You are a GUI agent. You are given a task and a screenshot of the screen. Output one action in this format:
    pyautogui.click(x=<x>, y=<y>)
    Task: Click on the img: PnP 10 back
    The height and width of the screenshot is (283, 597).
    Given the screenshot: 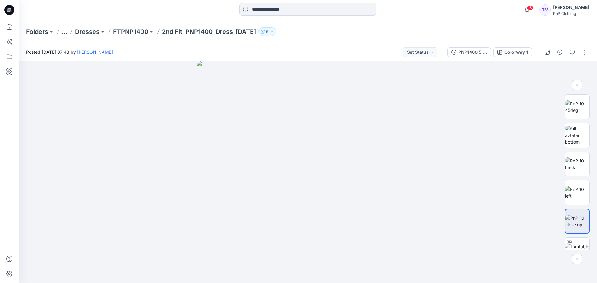 What is the action you would take?
    pyautogui.click(x=577, y=164)
    